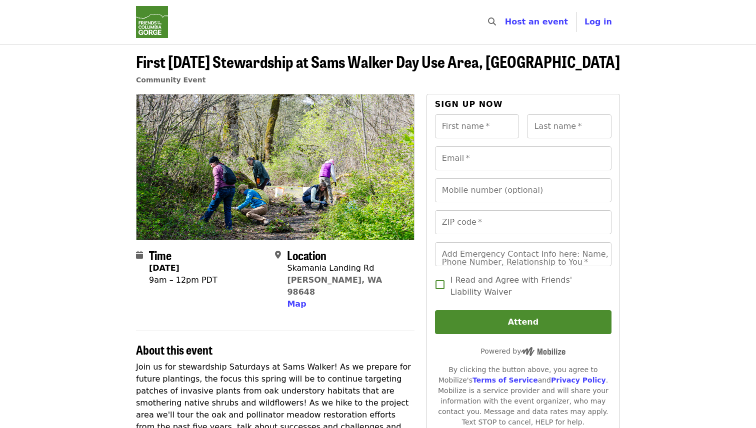  Describe the element at coordinates (306, 255) in the screenshot. I see `span: Location` at that location.